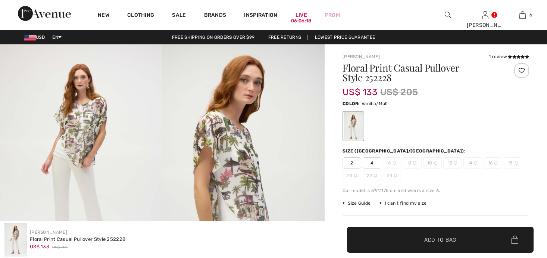  What do you see at coordinates (214, 37) in the screenshot?
I see `a: Free shipping on orders over $99` at bounding box center [214, 37].